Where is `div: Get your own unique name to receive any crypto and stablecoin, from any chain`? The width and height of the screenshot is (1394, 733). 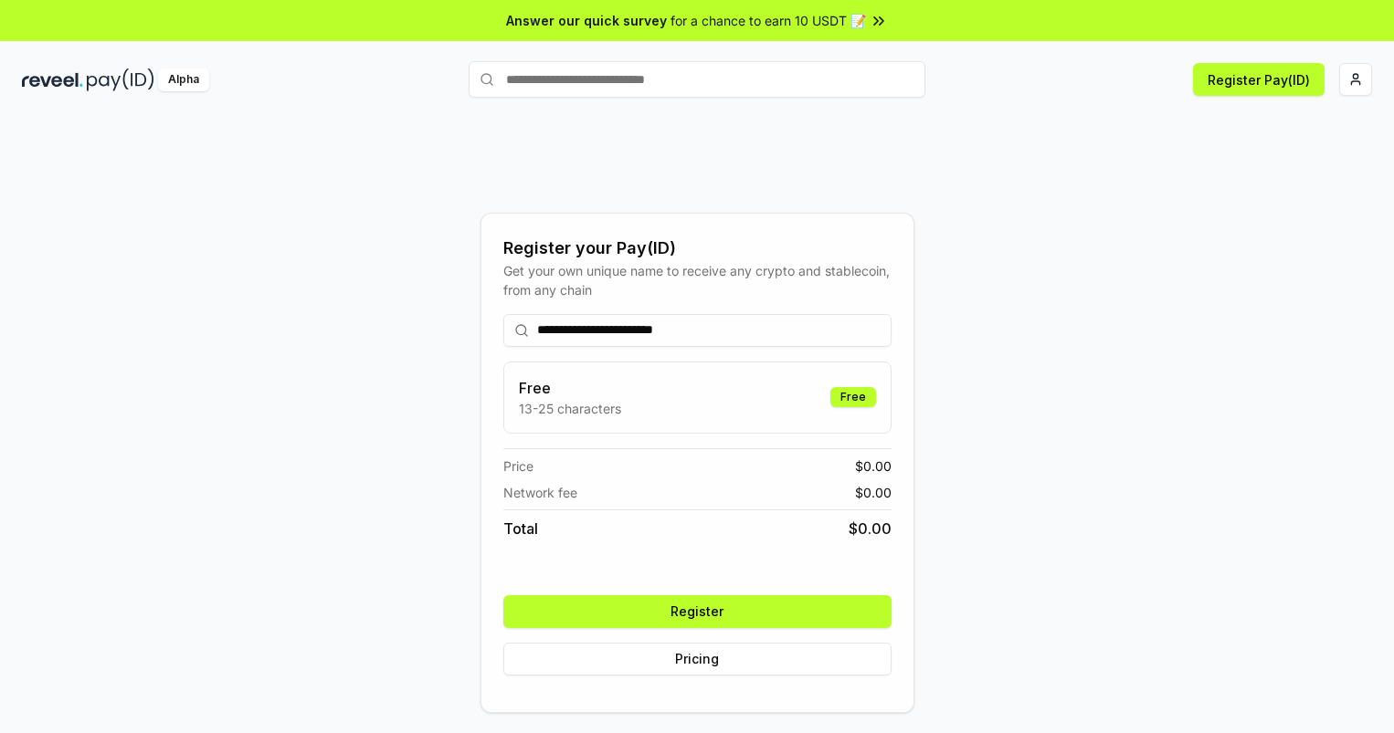 div: Get your own unique name to receive any crypto and stablecoin, from any chain is located at coordinates (697, 280).